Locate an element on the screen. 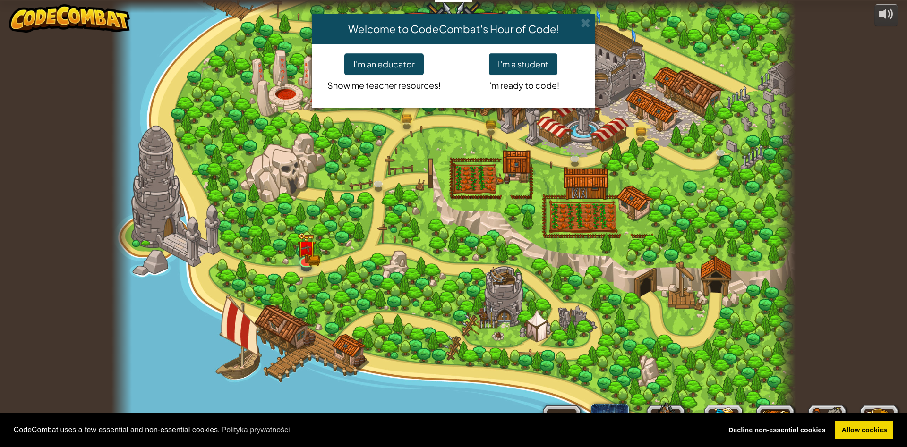 Image resolution: width=907 pixels, height=447 pixels. p: Show me teacher resources! is located at coordinates (383, 84).